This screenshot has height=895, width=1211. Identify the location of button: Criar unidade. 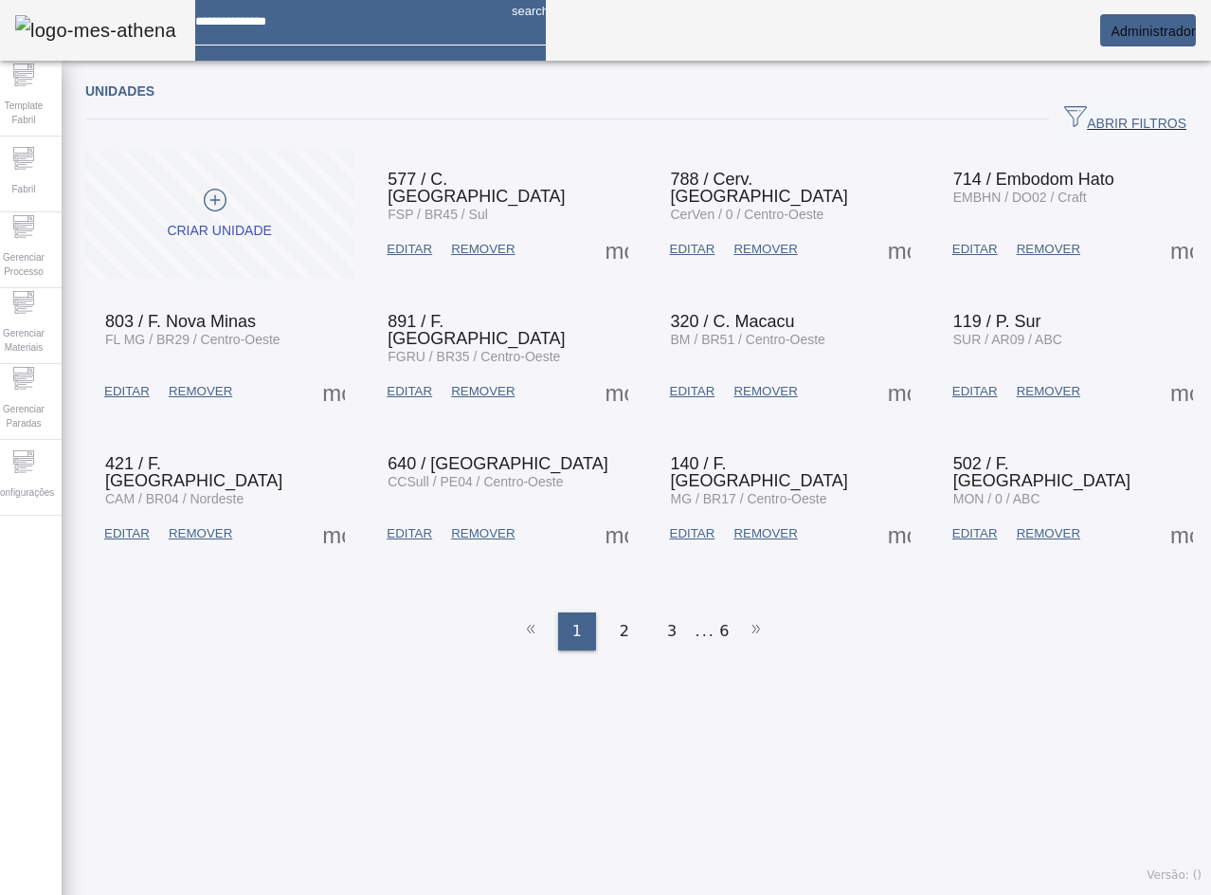
(219, 214).